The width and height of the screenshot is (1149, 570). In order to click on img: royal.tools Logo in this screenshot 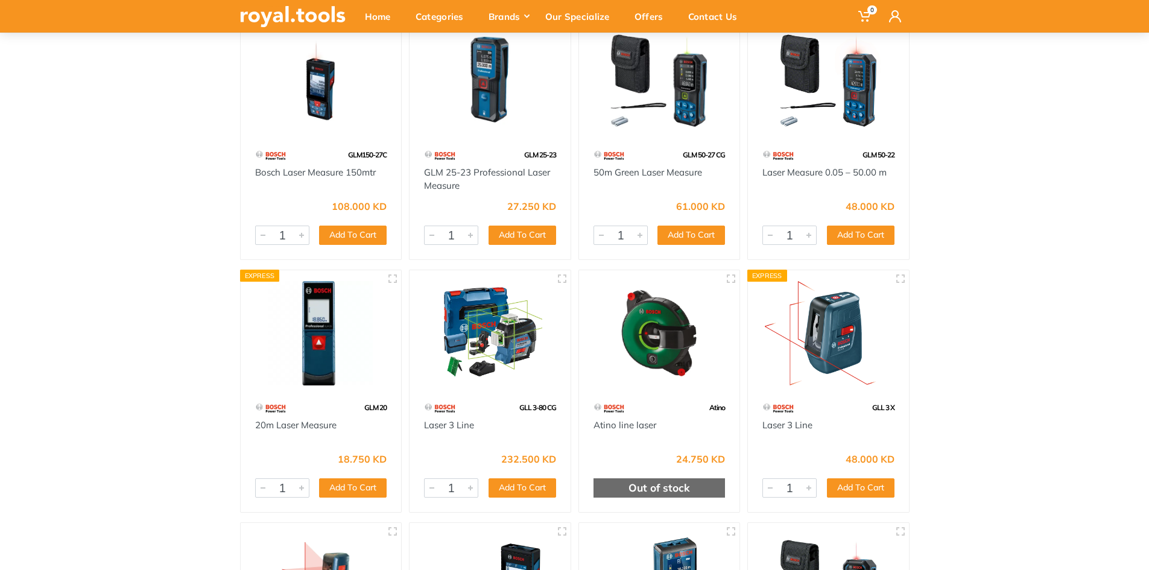, I will do `click(293, 16)`.